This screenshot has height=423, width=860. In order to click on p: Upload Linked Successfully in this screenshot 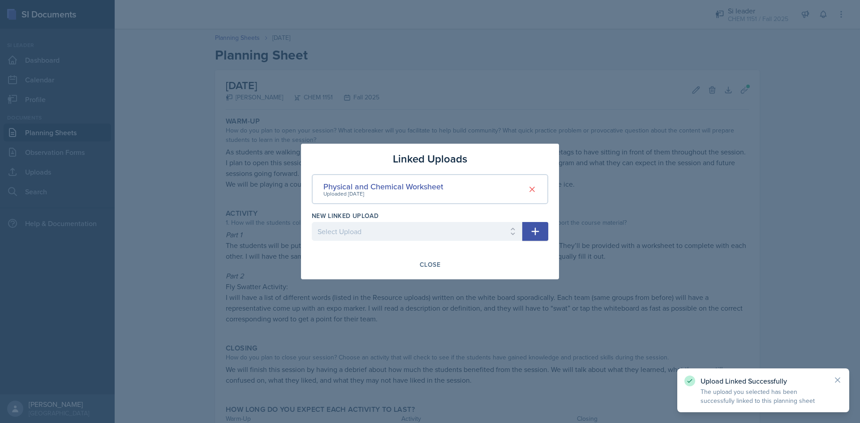, I will do `click(763, 381)`.